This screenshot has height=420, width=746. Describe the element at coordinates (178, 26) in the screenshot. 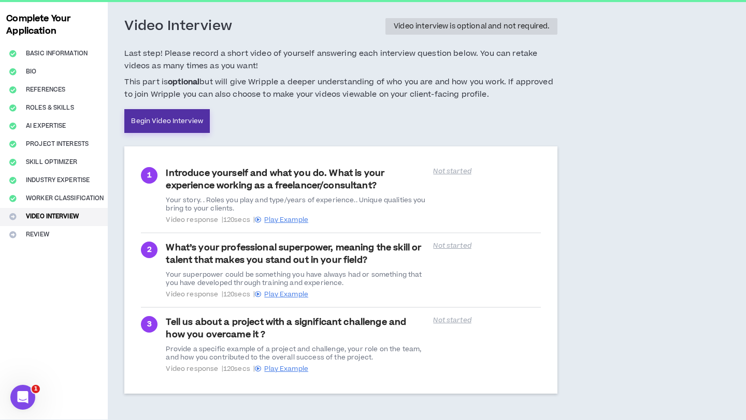

I see `h3: Video Interview` at that location.